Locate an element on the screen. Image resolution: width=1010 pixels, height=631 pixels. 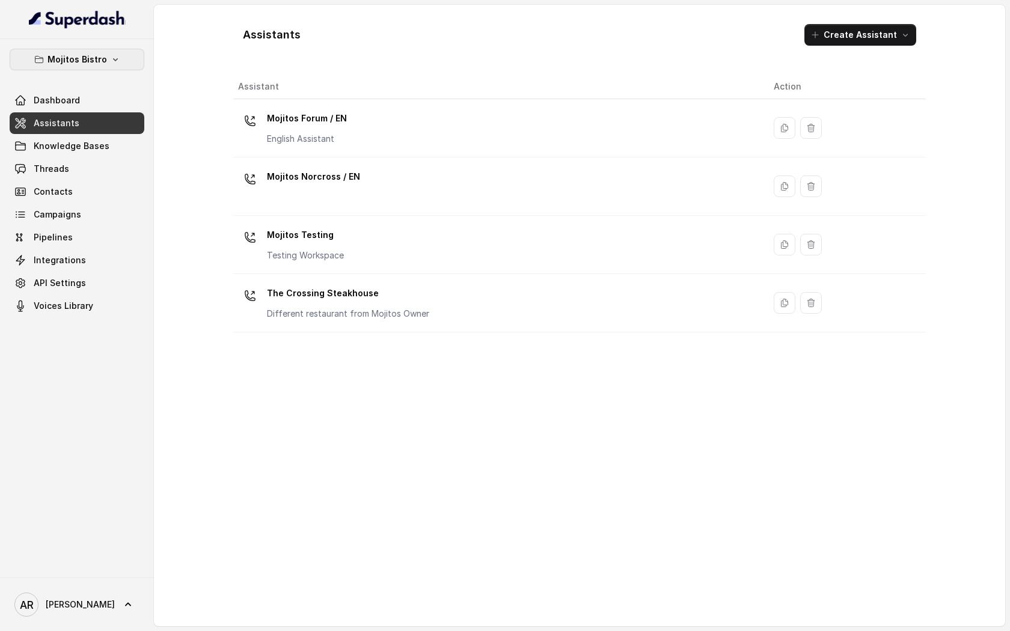
p: Different restaurant from Mojitos Owner is located at coordinates (348, 314).